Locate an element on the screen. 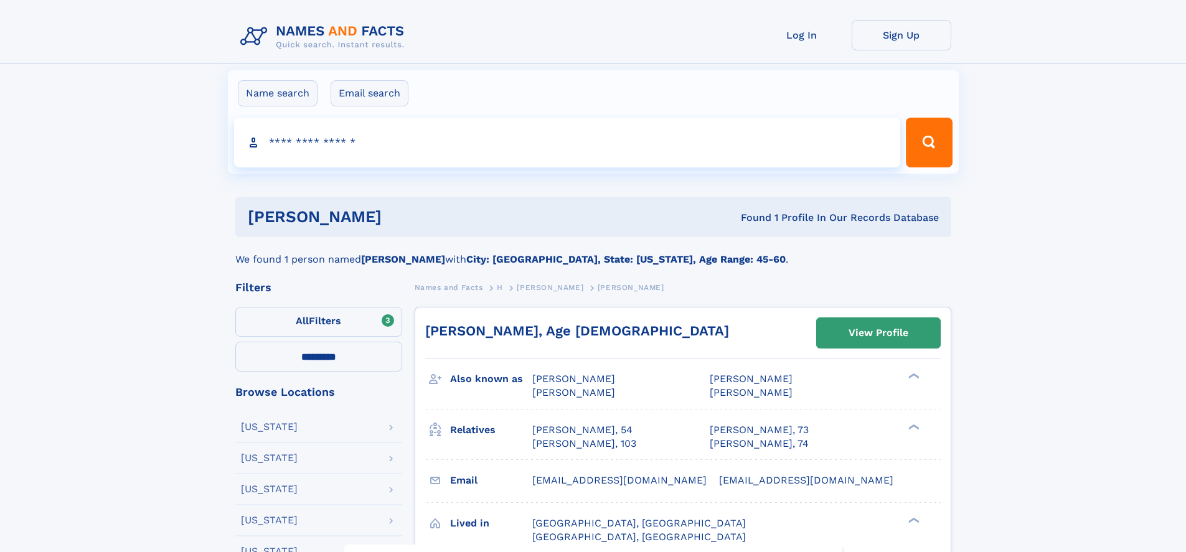 This screenshot has height=552, width=1186. h3: Relatives is located at coordinates (491, 430).